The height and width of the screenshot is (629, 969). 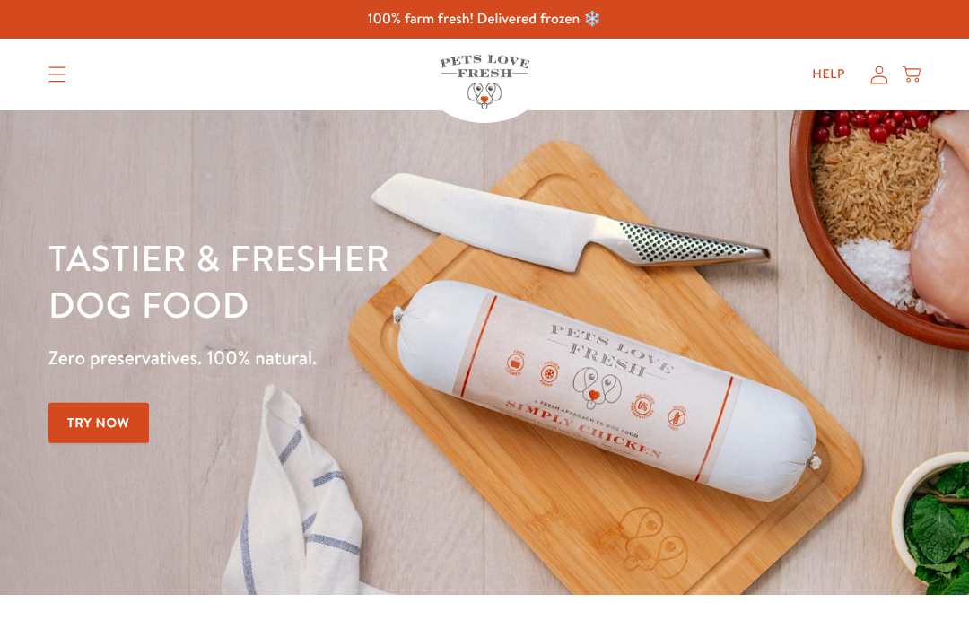 What do you see at coordinates (339, 281) in the screenshot?
I see `h1: Tastier & fresher dog food` at bounding box center [339, 281].